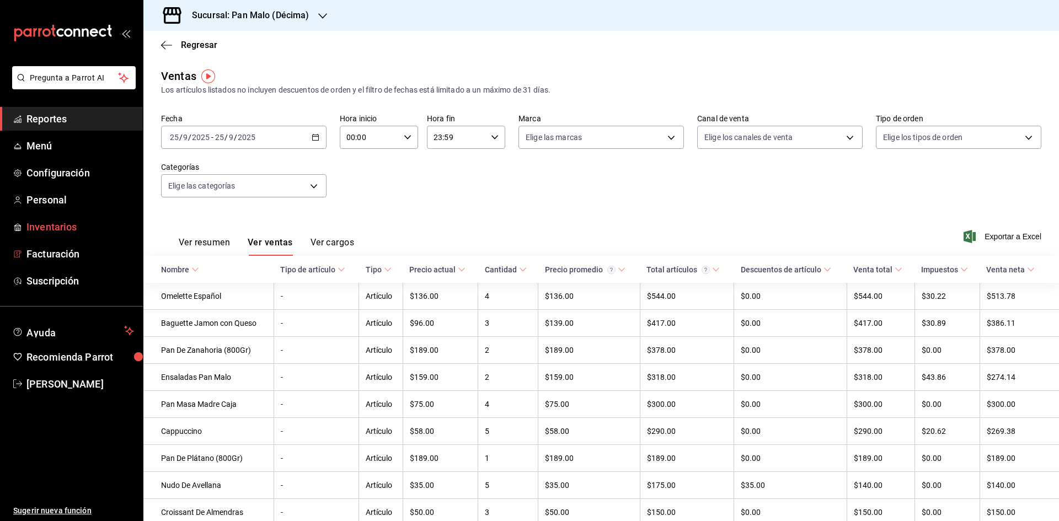 Image resolution: width=1059 pixels, height=521 pixels. Describe the element at coordinates (508, 458) in the screenshot. I see `td: 1` at that location.